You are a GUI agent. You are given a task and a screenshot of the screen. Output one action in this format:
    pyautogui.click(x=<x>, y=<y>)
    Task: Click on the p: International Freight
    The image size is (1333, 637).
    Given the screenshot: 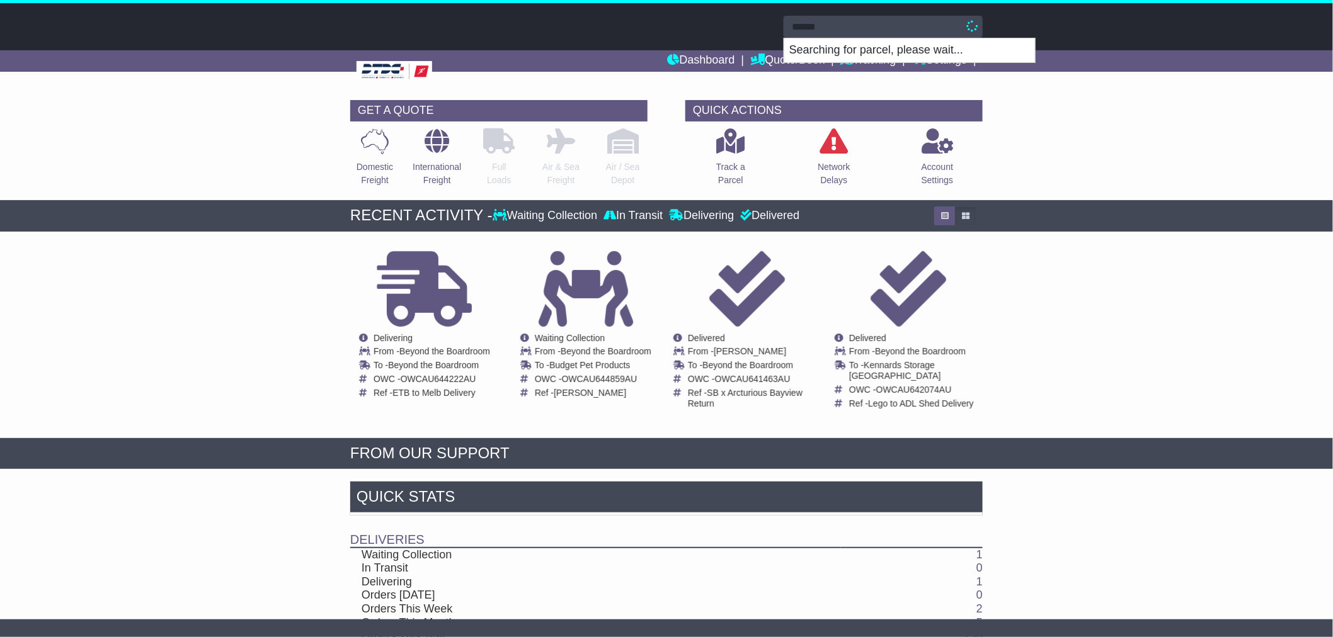 What is the action you would take?
    pyautogui.click(x=436, y=174)
    